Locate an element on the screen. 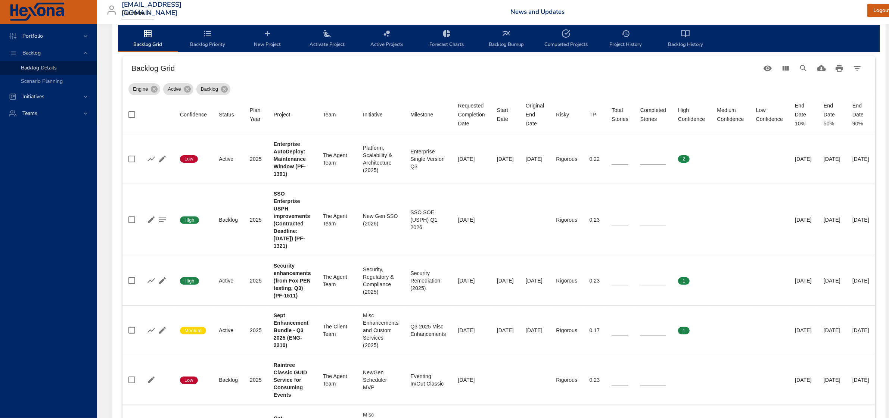  div: backlog-tab is located at coordinates (499, 38).